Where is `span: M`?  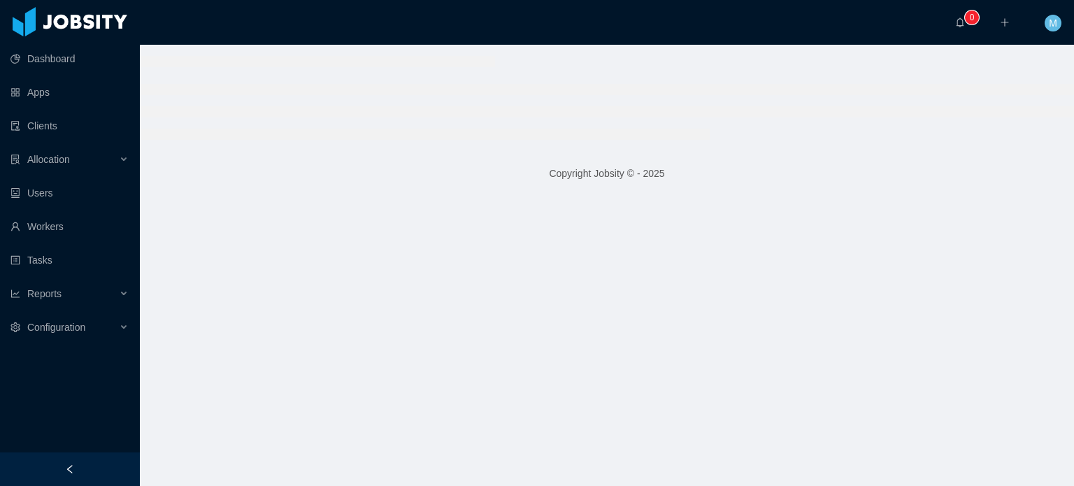 span: M is located at coordinates (1053, 23).